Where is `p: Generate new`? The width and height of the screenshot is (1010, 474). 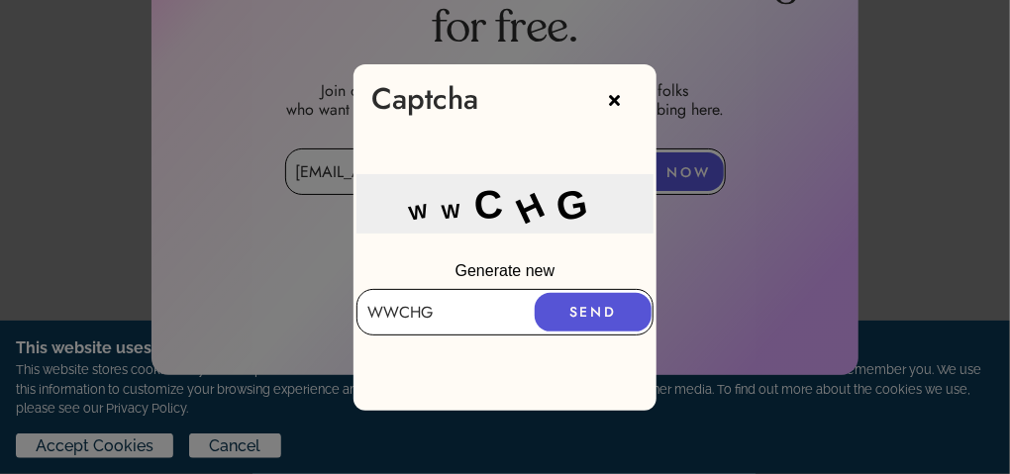 p: Generate new is located at coordinates (505, 271).